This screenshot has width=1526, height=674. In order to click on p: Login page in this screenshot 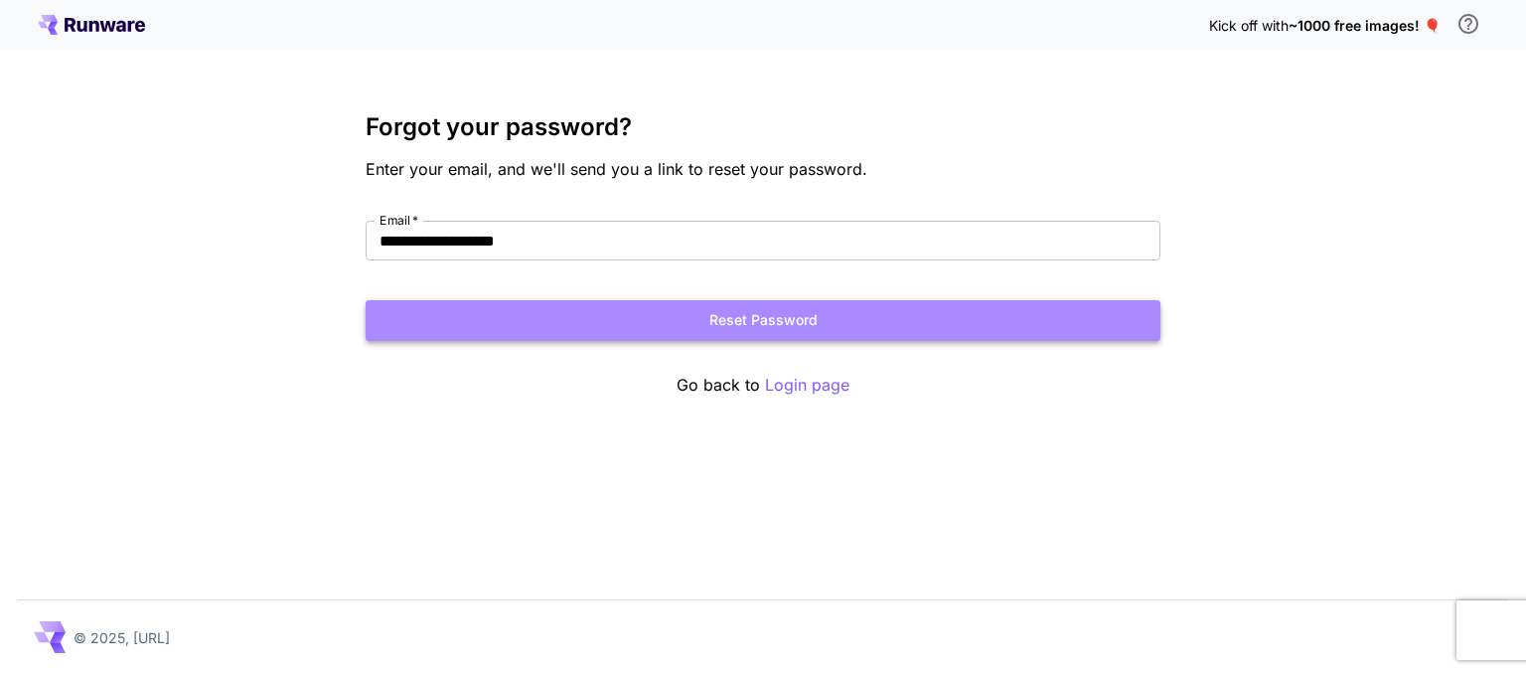, I will do `click(807, 385)`.